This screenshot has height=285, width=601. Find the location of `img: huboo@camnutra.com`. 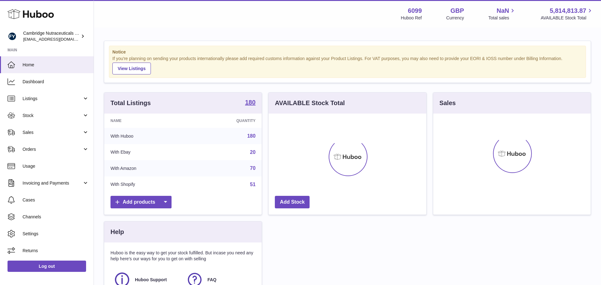

img: huboo@camnutra.com is located at coordinates (12, 36).